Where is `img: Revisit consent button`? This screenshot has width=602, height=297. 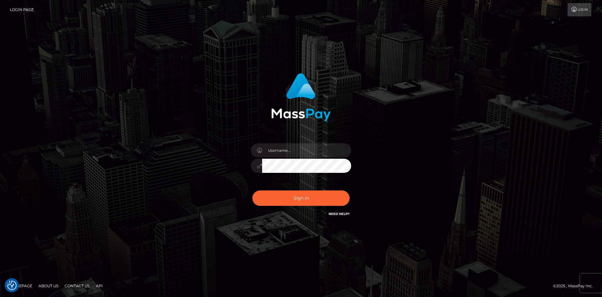
img: Revisit consent button is located at coordinates (12, 285).